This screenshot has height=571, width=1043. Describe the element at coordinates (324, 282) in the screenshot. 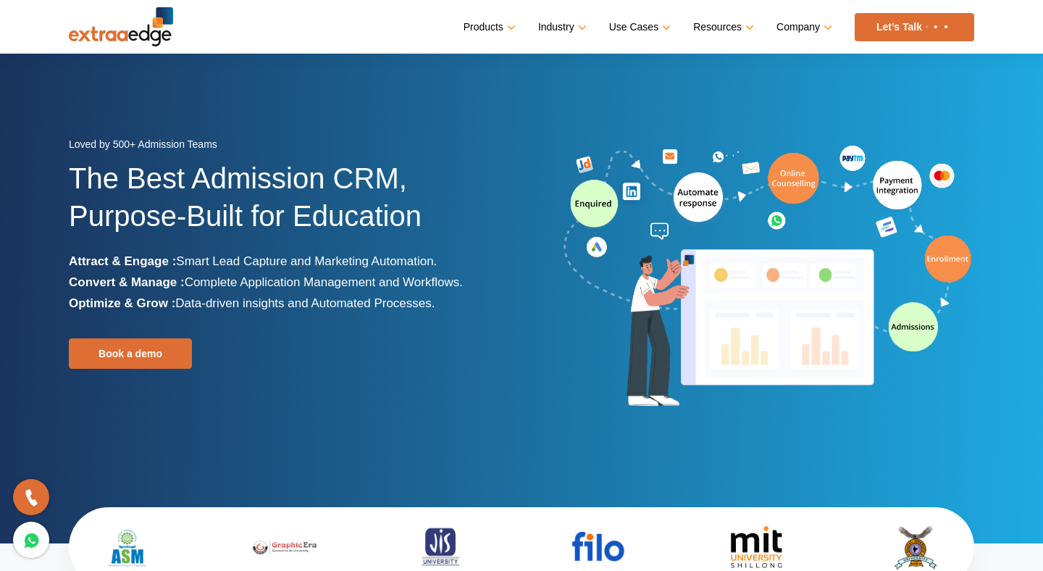

I see `span: Complete Application Management and Workflows.` at that location.